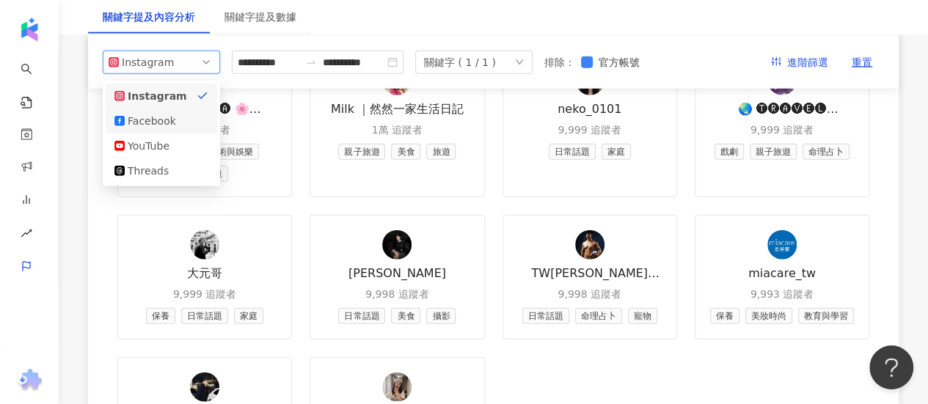 The width and height of the screenshot is (928, 404). What do you see at coordinates (619, 62) in the screenshot?
I see `span: 官方帳號` at bounding box center [619, 62].